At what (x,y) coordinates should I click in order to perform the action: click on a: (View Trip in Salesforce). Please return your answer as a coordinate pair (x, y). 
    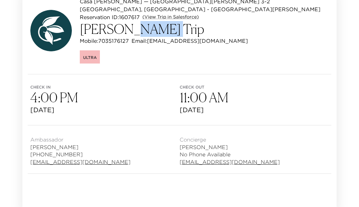
    Looking at the image, I should click on (170, 17).